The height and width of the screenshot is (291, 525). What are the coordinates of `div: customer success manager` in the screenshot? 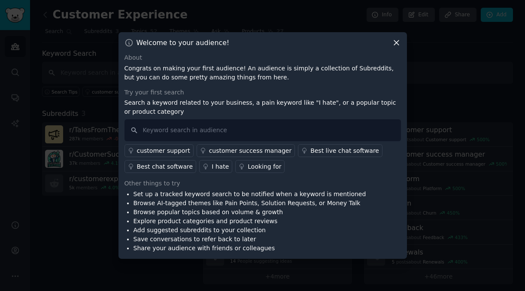 It's located at (250, 151).